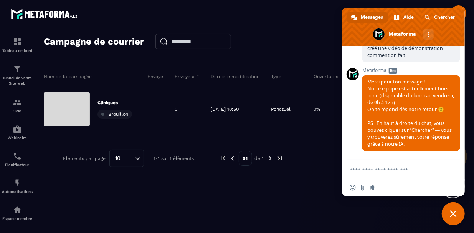 This screenshot has height=233, width=474. Describe the element at coordinates (411, 113) in the screenshot. I see `span: Merci pour ton message ! Notre équipe est actuellement hors ligne (disponible du lundi au vendred...` at that location.